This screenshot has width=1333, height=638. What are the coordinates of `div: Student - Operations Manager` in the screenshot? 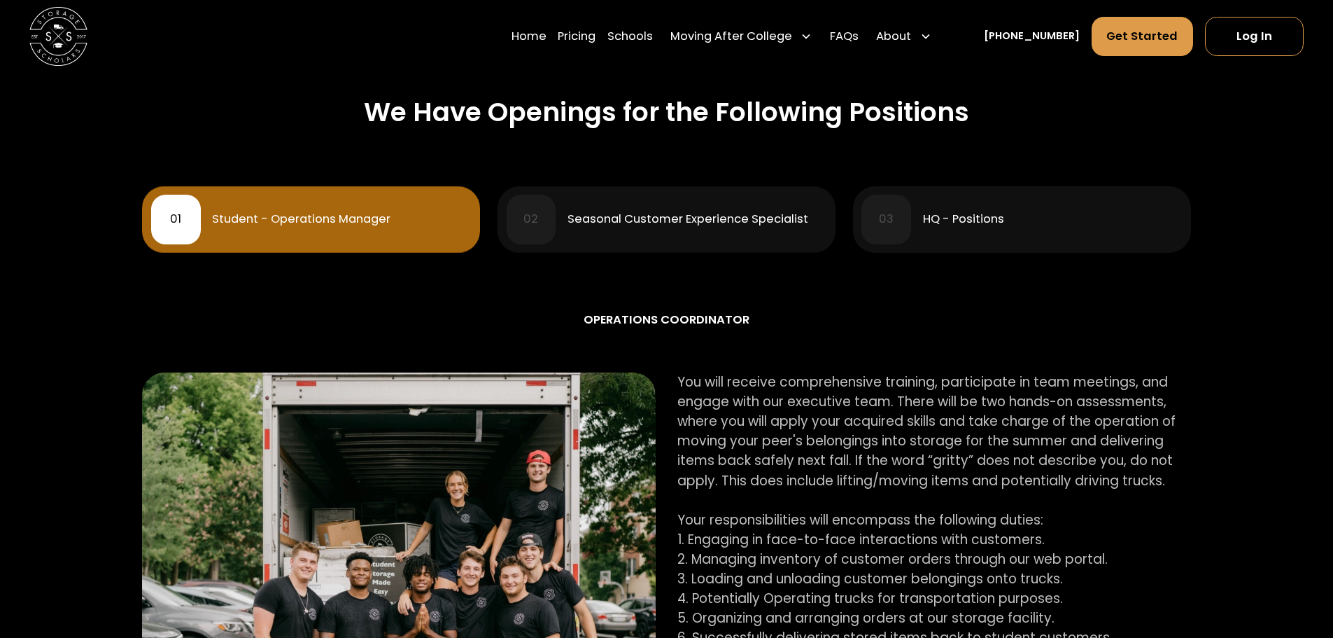 It's located at (301, 219).